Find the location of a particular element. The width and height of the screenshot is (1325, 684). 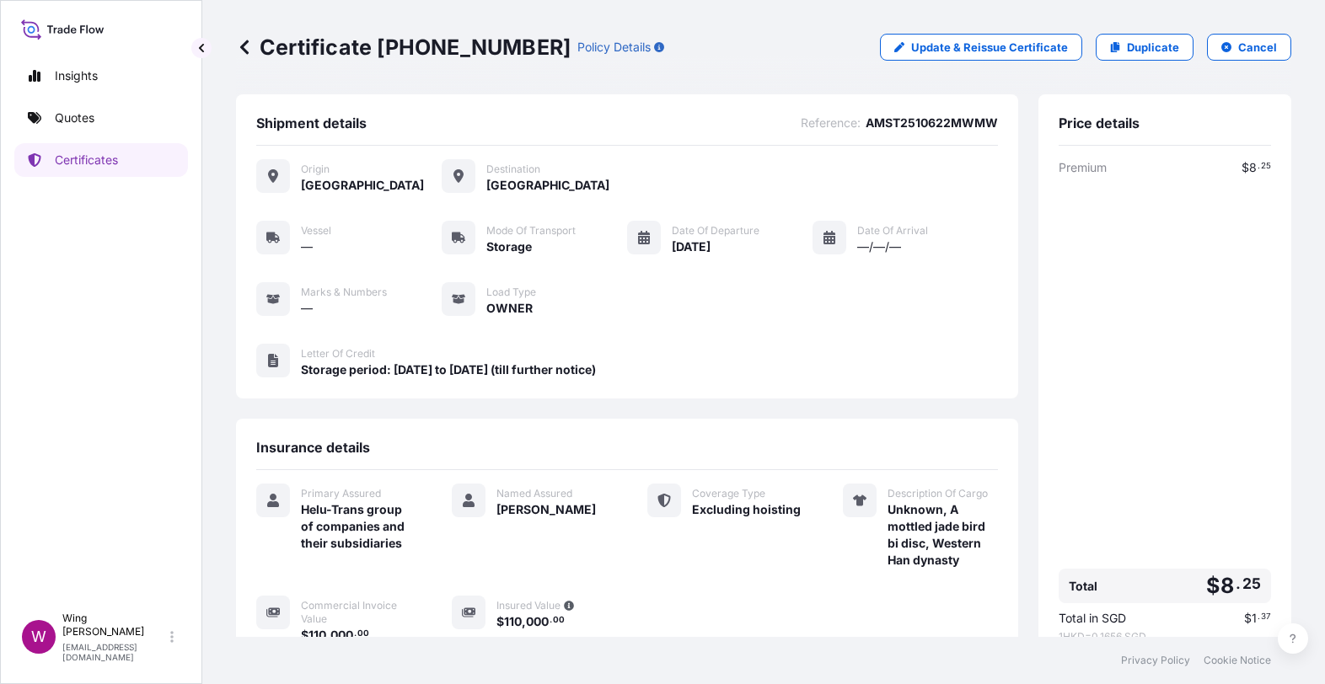

span: Description Of Cargo is located at coordinates (937, 494).